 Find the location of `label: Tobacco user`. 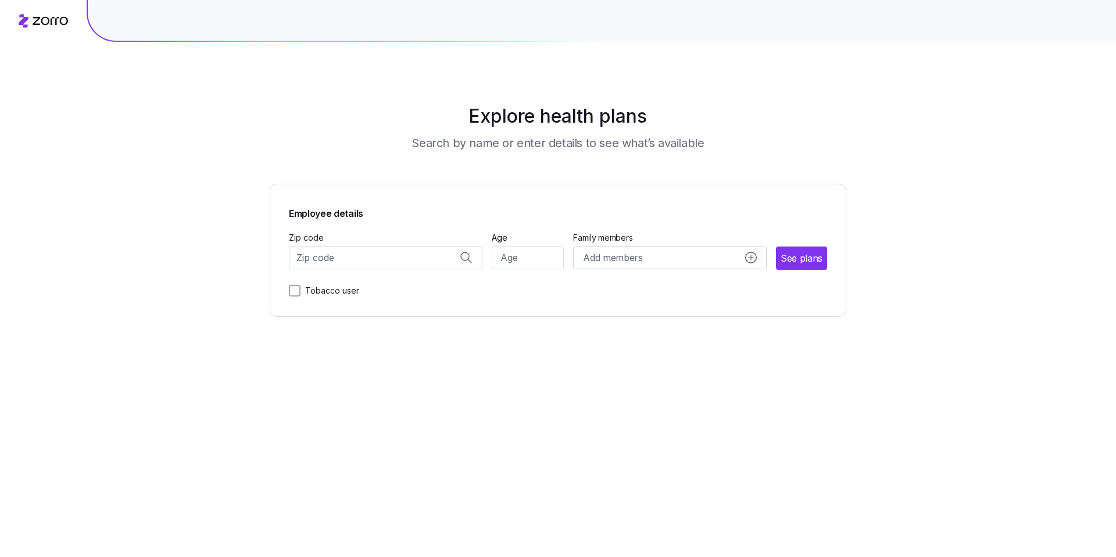

label: Tobacco user is located at coordinates (329, 291).